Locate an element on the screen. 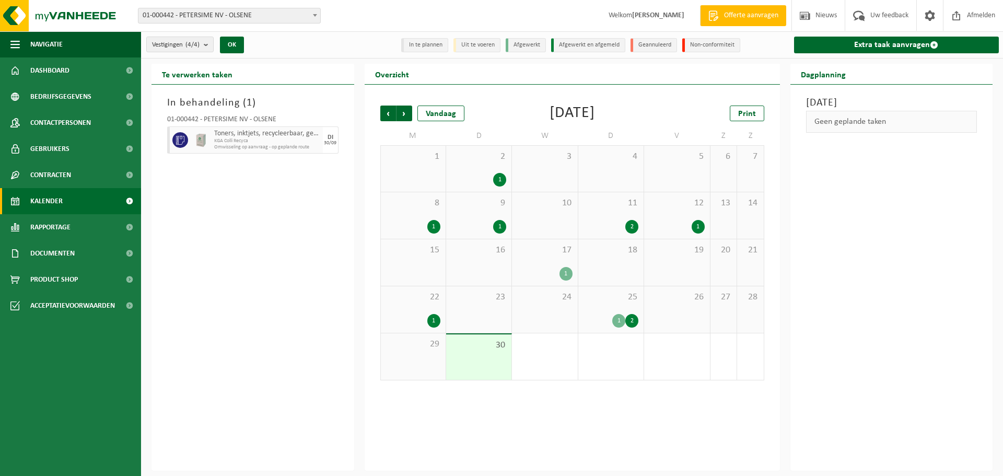 This screenshot has width=1003, height=476. h2: Te verwerken taken is located at coordinates (197, 74).